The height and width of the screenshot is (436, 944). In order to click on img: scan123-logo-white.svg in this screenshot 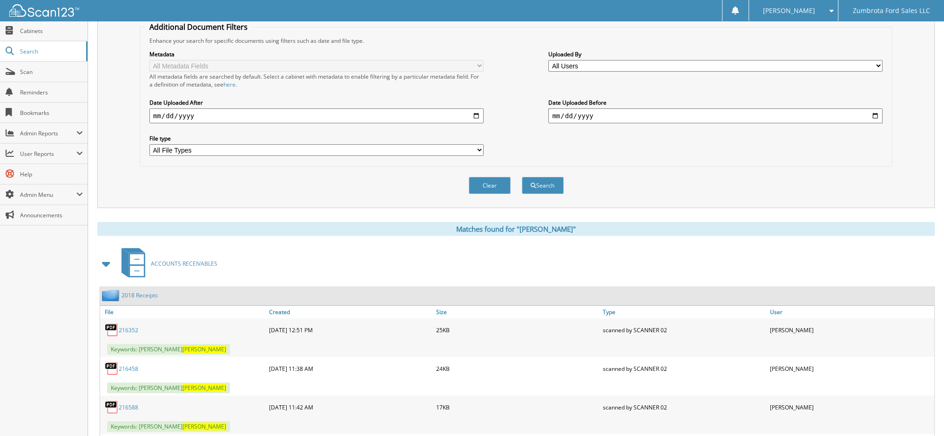, I will do `click(44, 10)`.